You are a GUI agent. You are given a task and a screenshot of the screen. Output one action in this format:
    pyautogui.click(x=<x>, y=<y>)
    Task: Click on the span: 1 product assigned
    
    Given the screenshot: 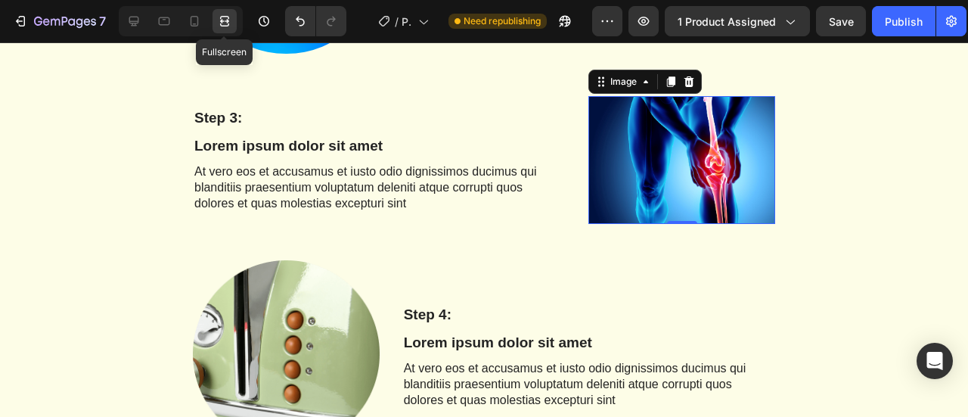 What is the action you would take?
    pyautogui.click(x=727, y=21)
    